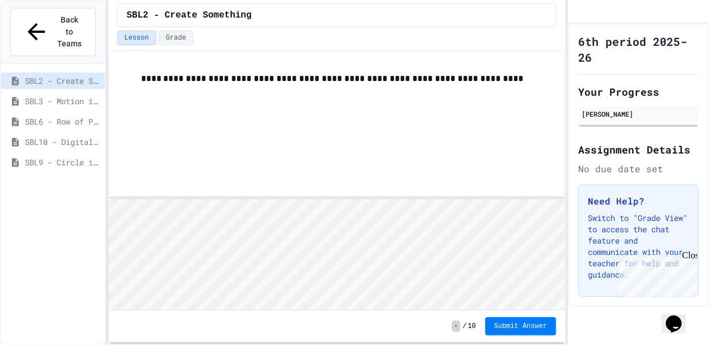 The image size is (709, 345). Describe the element at coordinates (638, 246) in the screenshot. I see `p: Switch to "Grade View" to access the chat feature and communicate with your teacher for help and ...` at that location.